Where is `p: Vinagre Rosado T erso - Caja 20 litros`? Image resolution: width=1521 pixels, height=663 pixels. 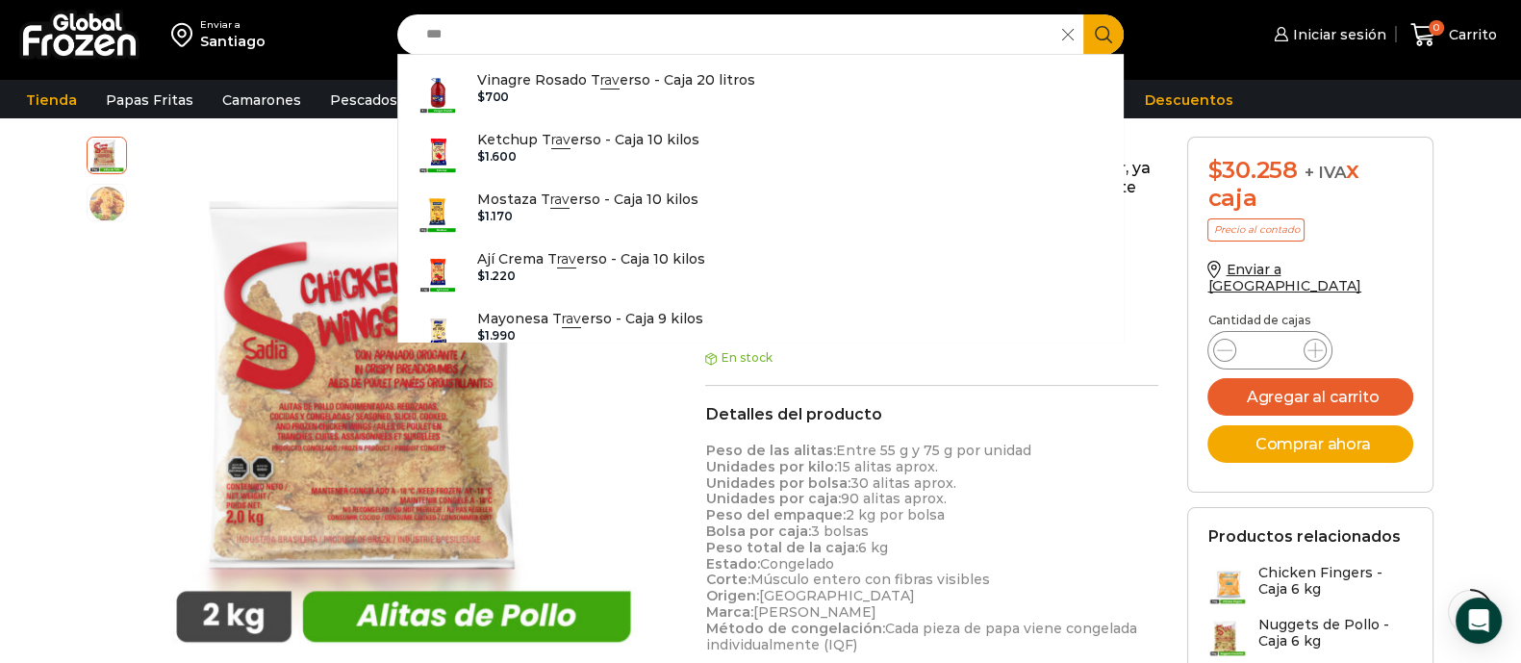 p: Vinagre Rosado T erso - Caja 20 litros is located at coordinates (616, 80).